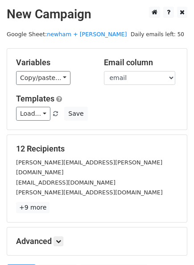 This screenshot has height=265, width=194. What do you see at coordinates (157, 34) in the screenshot?
I see `span: Daily emails left: 50` at bounding box center [157, 34].